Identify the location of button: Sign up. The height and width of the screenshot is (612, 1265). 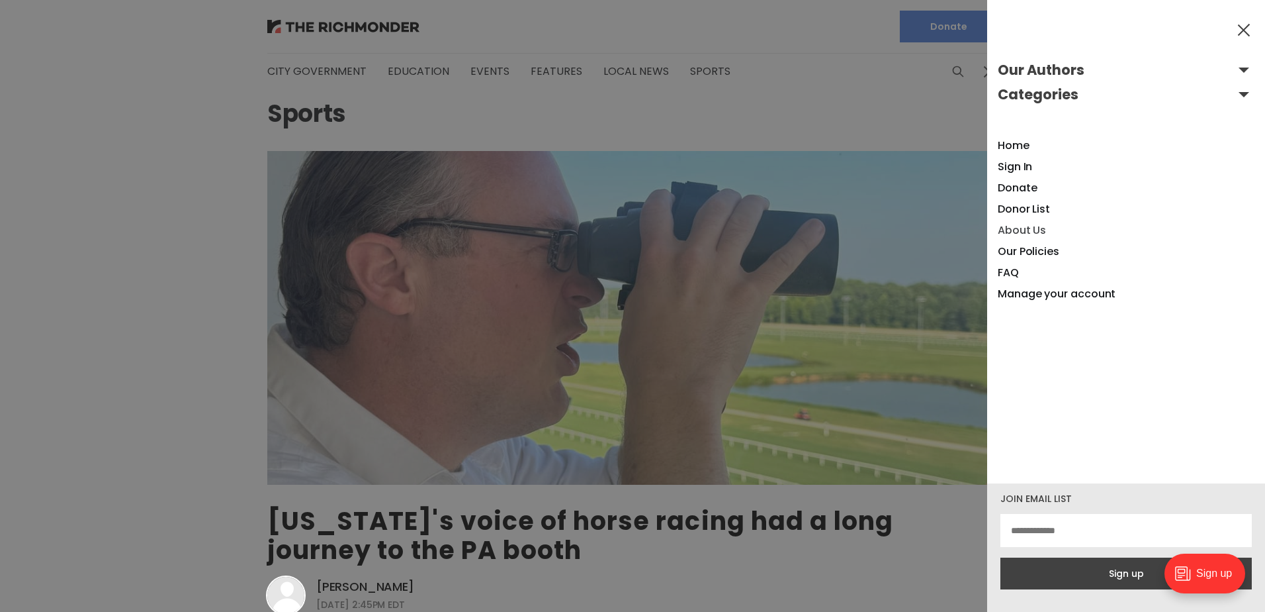
(1126, 573).